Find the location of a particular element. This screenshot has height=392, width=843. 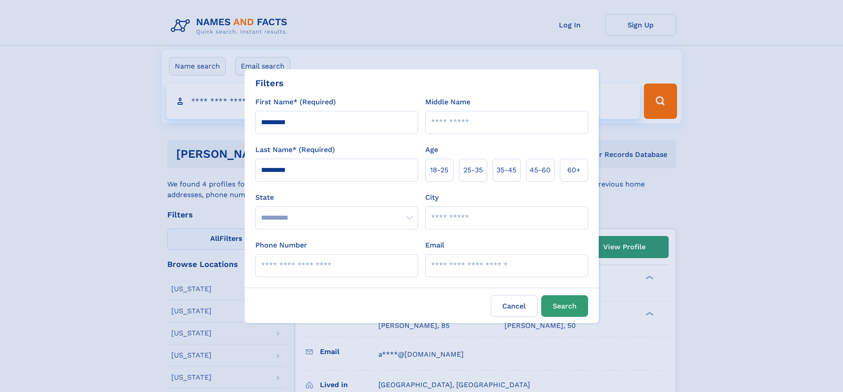

label: Cancel is located at coordinates (514, 306).